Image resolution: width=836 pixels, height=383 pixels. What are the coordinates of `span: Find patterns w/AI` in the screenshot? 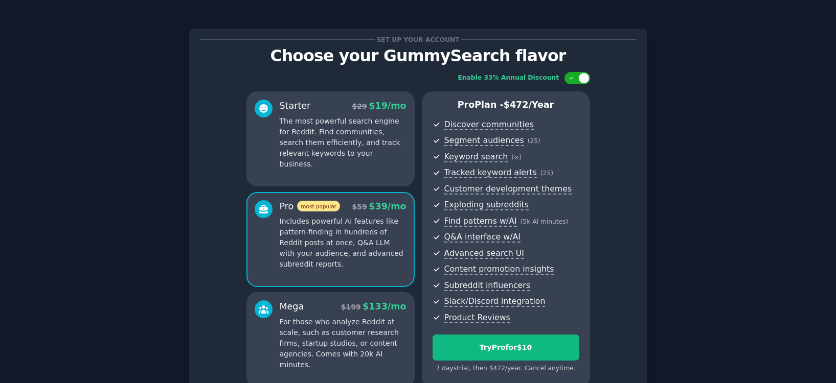 It's located at (480, 221).